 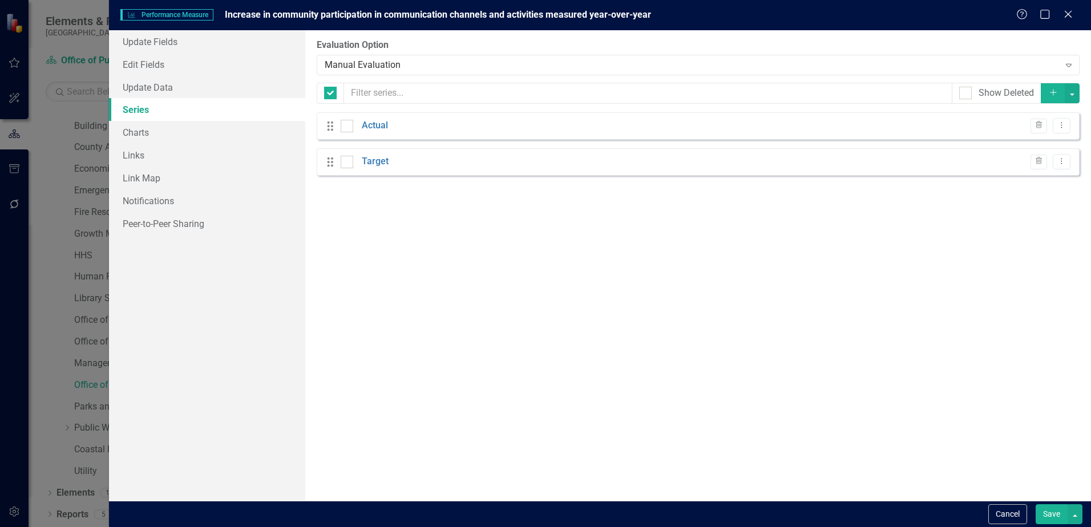 I want to click on span: Increase in community participation in communication channels and activities measured year-over-year, so click(x=438, y=14).